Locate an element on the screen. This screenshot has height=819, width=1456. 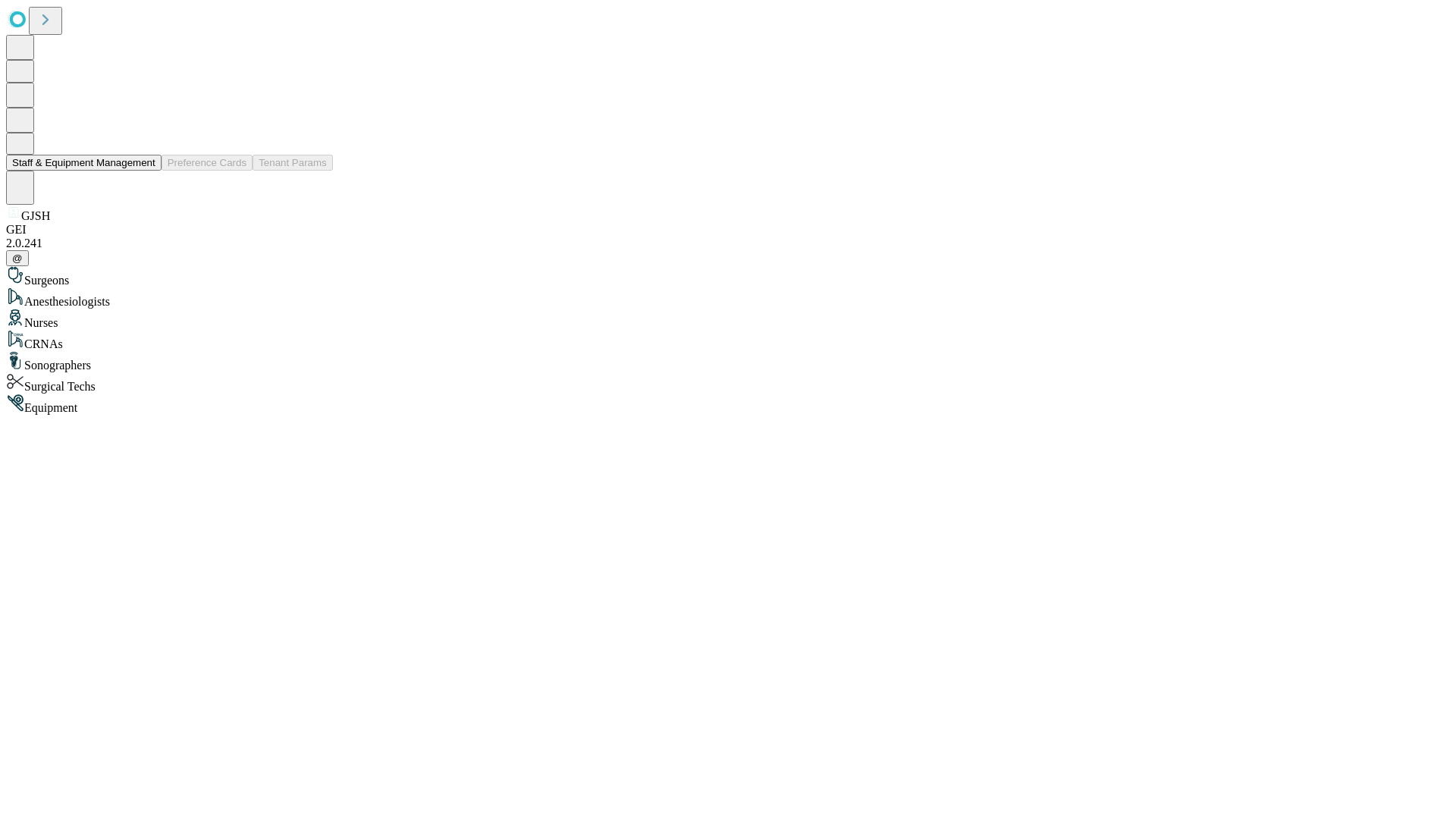
div: Nurses is located at coordinates (728, 319).